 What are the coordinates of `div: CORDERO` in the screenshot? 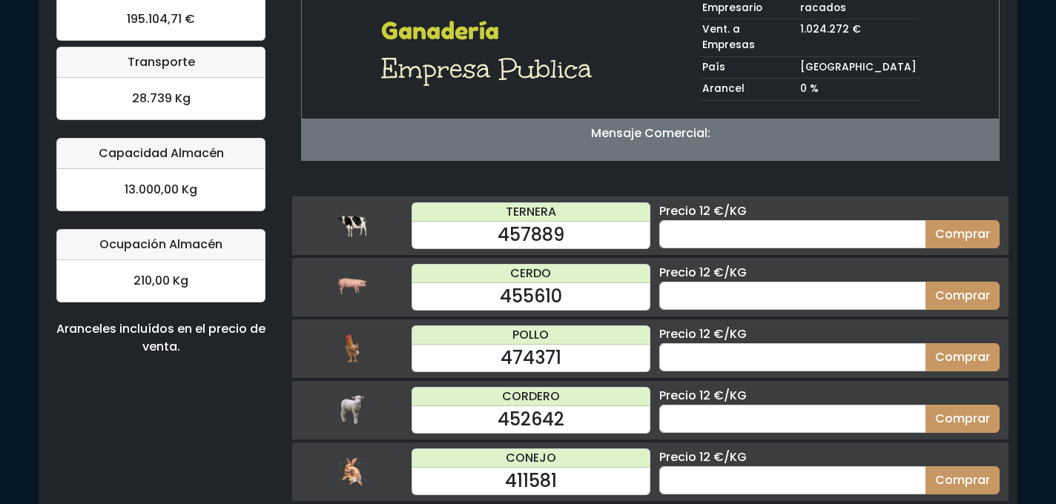 It's located at (531, 397).